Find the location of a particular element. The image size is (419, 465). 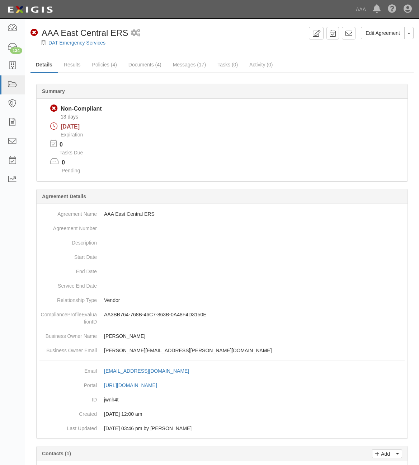

dt: Business Owner Email is located at coordinates (68, 348).